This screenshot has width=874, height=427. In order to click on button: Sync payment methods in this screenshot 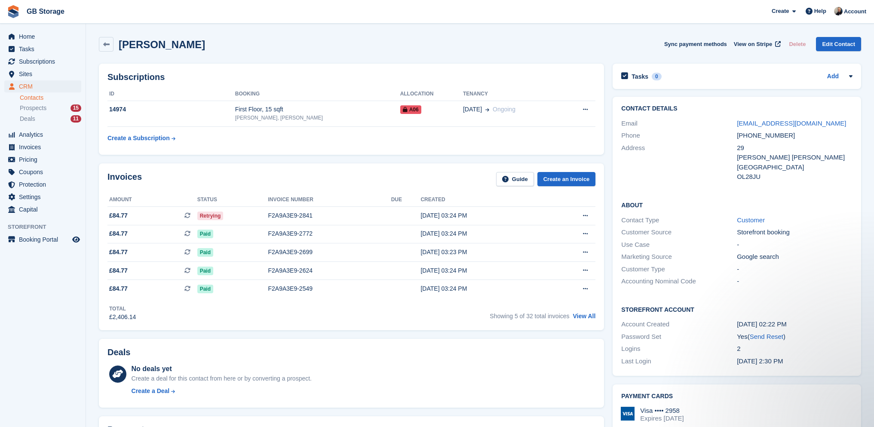, I will do `click(696, 44)`.